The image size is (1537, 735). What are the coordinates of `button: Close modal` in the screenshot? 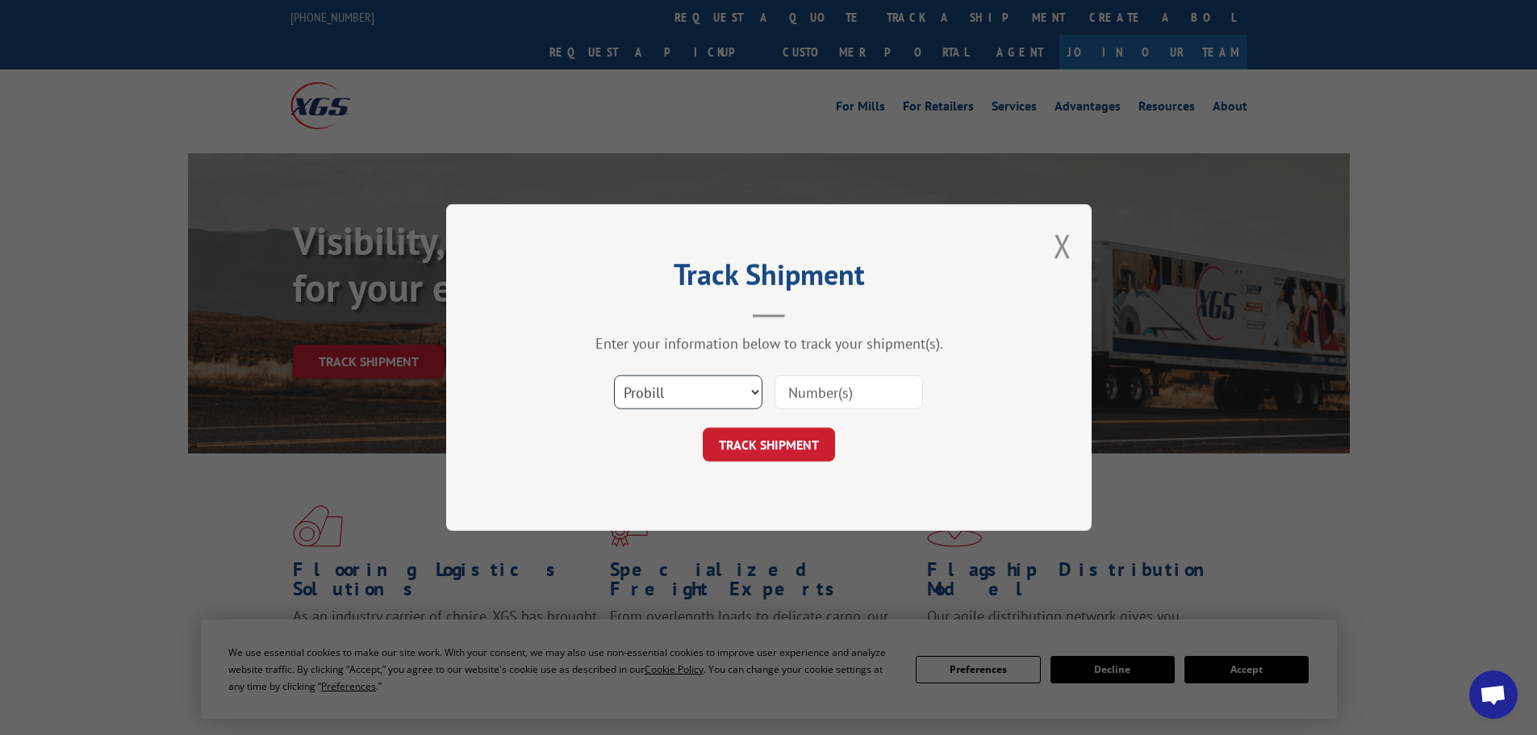 It's located at (1062, 245).